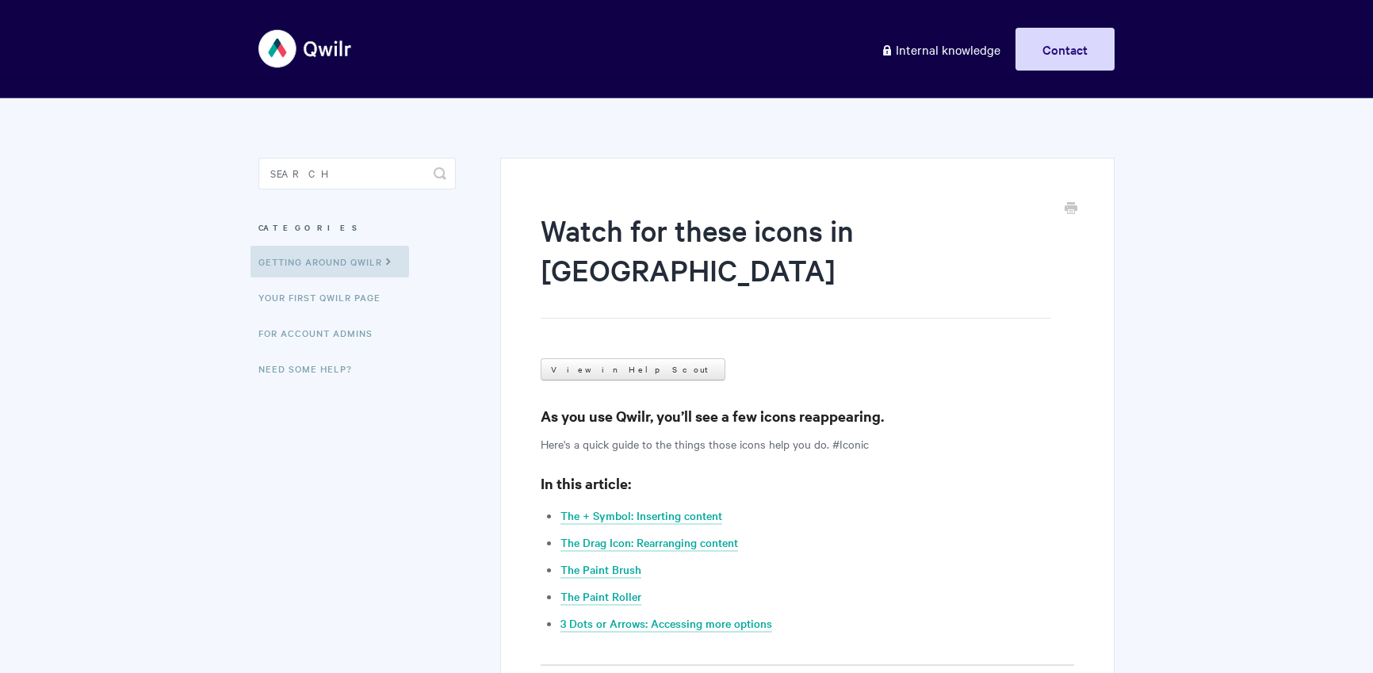 Image resolution: width=1373 pixels, height=673 pixels. What do you see at coordinates (1065, 49) in the screenshot?
I see `a: Contact` at bounding box center [1065, 49].